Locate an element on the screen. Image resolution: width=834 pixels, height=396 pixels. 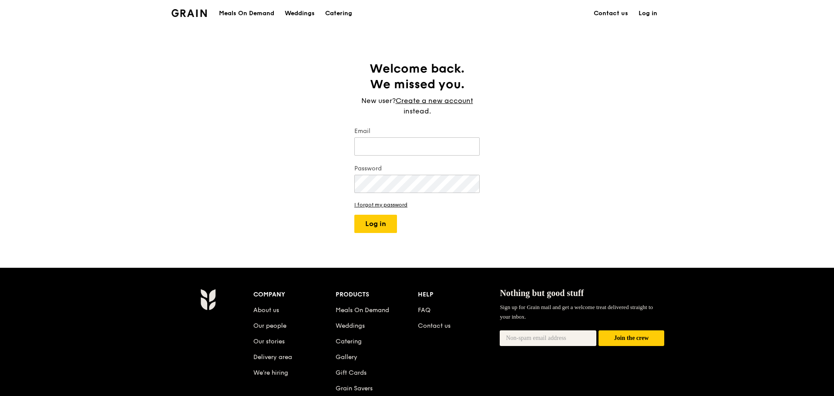
a: Delivery area is located at coordinates (272, 357).